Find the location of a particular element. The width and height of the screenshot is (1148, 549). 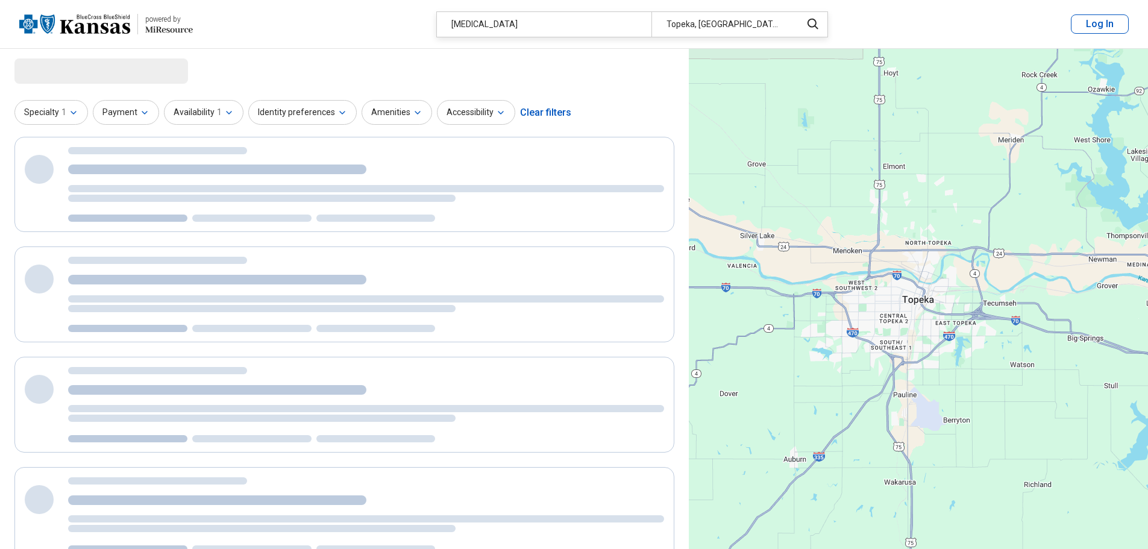

button: Amenities is located at coordinates (396, 112).